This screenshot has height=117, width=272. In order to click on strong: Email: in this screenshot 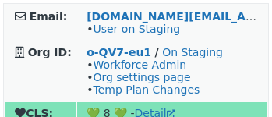, I will do `click(48, 16)`.